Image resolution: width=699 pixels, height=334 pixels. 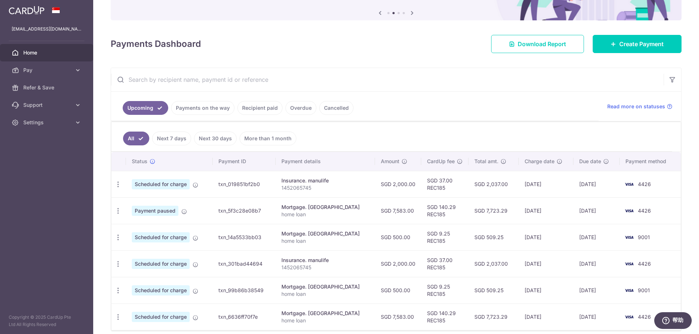 What do you see at coordinates (139, 162) in the screenshot?
I see `span: Status` at bounding box center [139, 162].